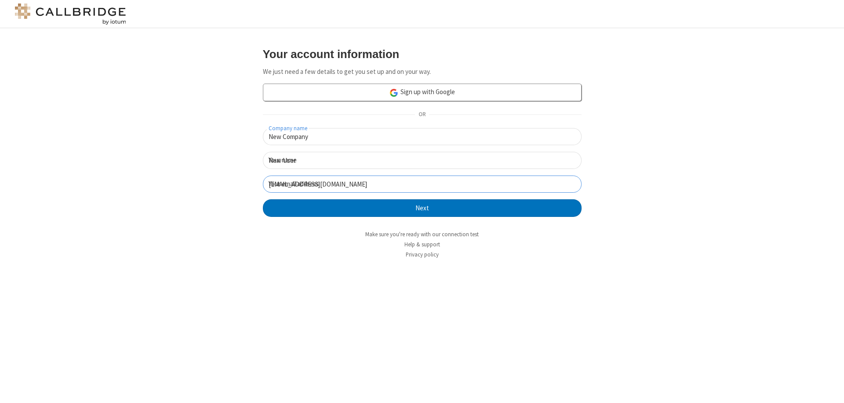  I want to click on h3: Your account information, so click(422, 54).